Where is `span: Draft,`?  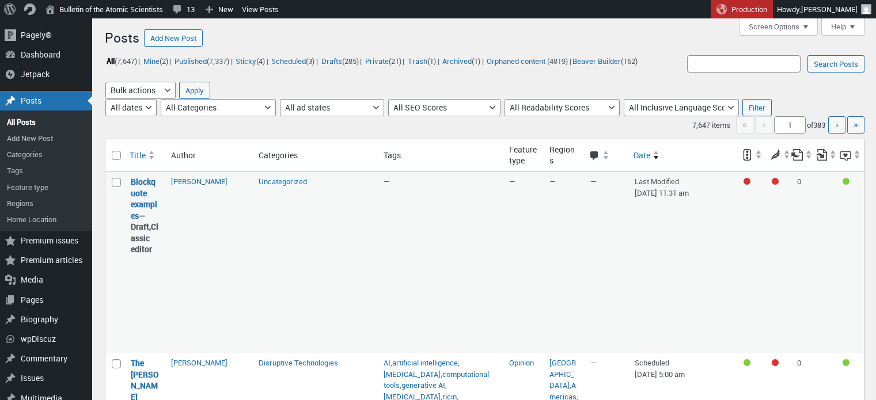 span: Draft, is located at coordinates (140, 226).